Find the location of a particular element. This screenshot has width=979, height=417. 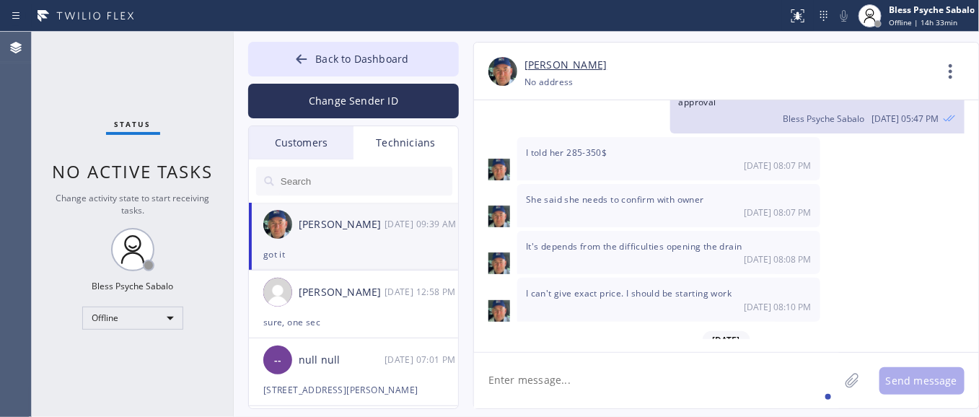

span: Back to Dashboard is located at coordinates (362, 58).